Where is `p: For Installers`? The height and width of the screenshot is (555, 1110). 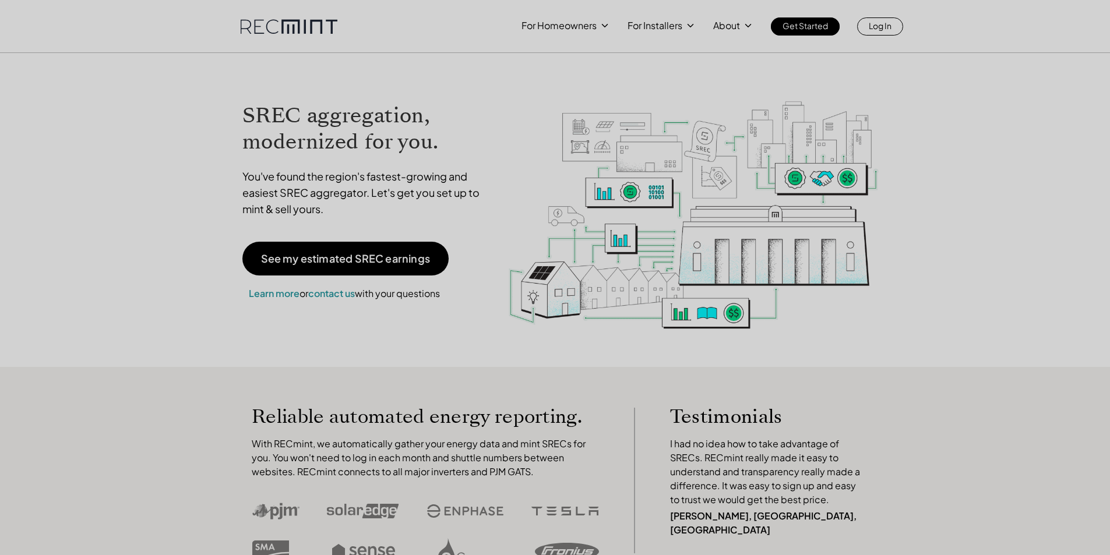 p: For Installers is located at coordinates (655, 26).